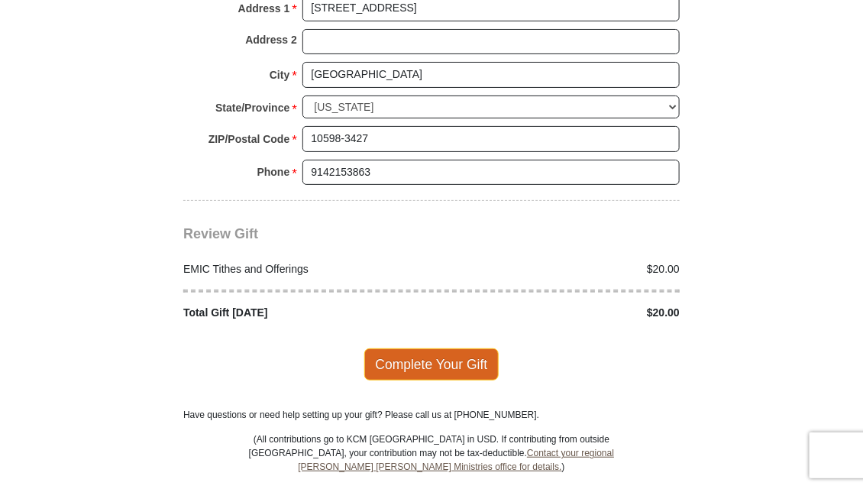  What do you see at coordinates (271, 40) in the screenshot?
I see `strong: Address 2` at bounding box center [271, 40].